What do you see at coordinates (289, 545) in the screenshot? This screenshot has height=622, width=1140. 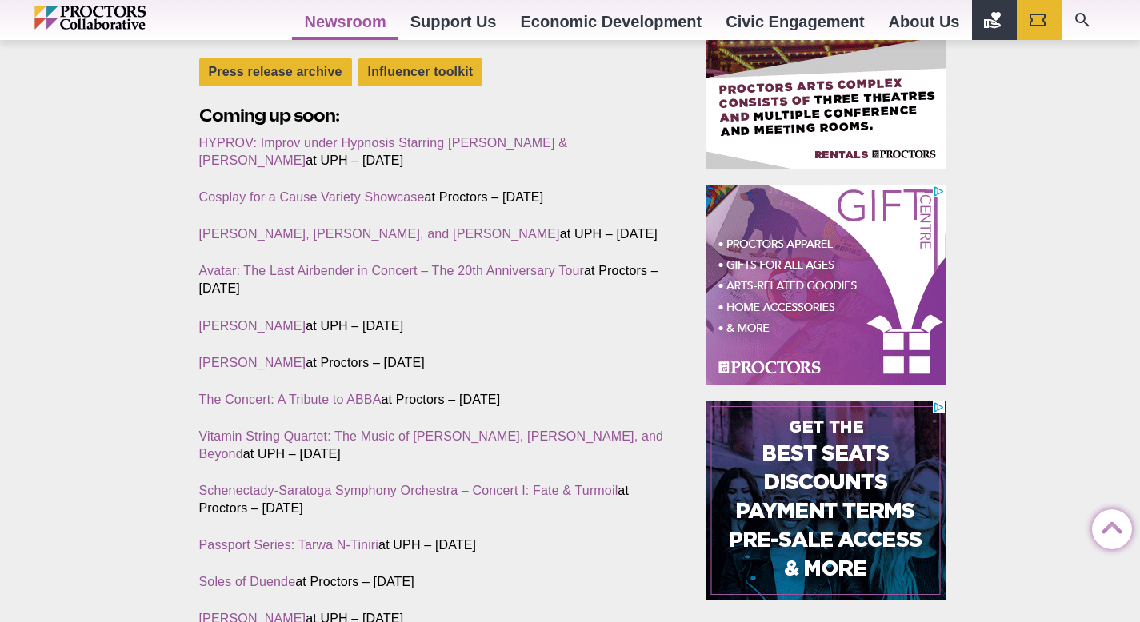 I see `a: Passport Series: Tarwa N-Tiniri` at bounding box center [289, 545].